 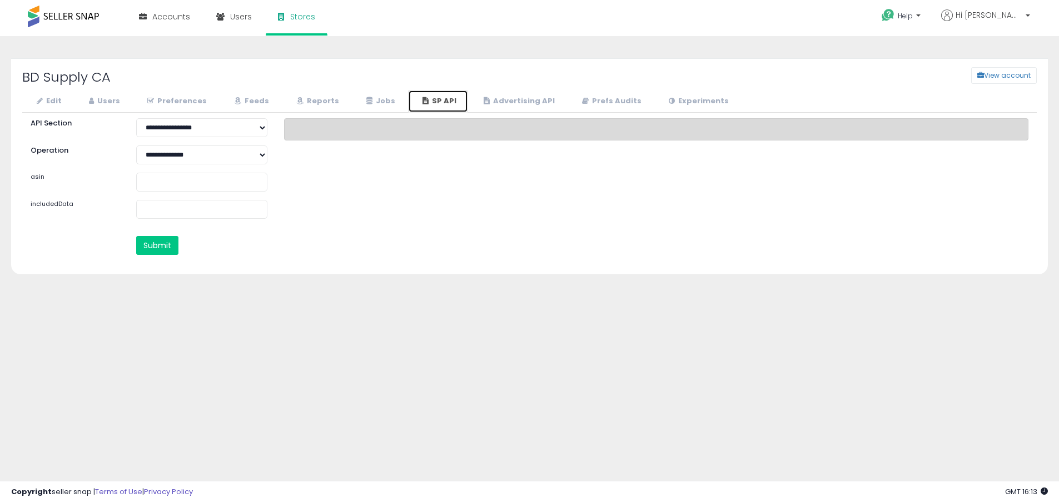 I want to click on button: View account, so click(x=1004, y=76).